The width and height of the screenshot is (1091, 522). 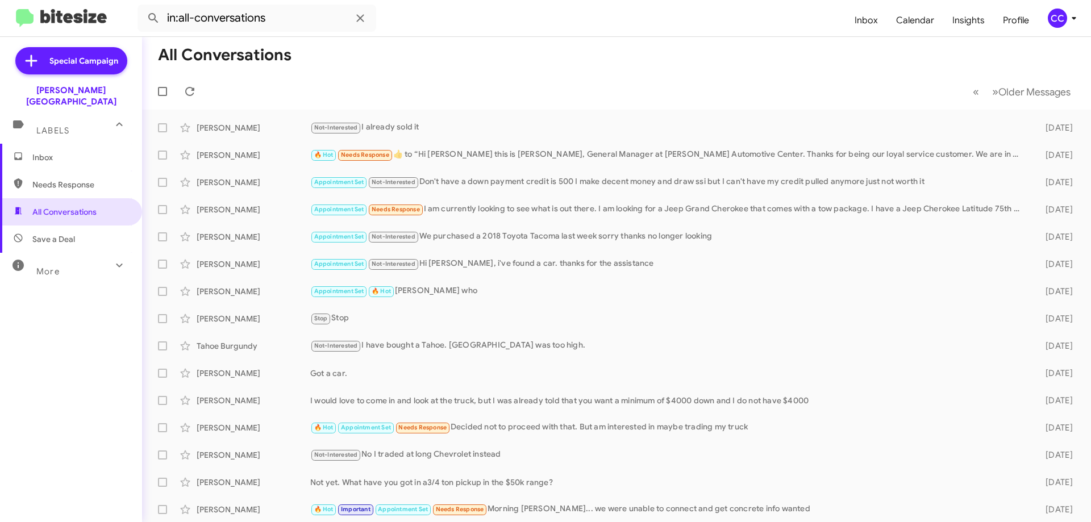 I want to click on span: Labels, so click(x=53, y=131).